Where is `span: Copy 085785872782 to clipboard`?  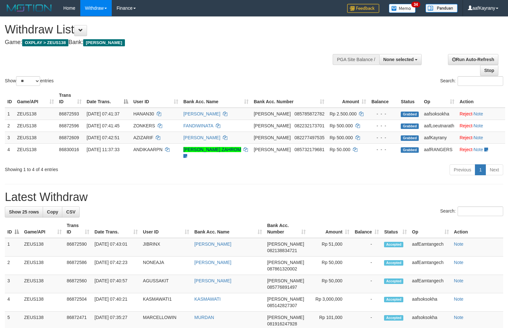
span: Copy 085785872782 to clipboard is located at coordinates (309, 114).